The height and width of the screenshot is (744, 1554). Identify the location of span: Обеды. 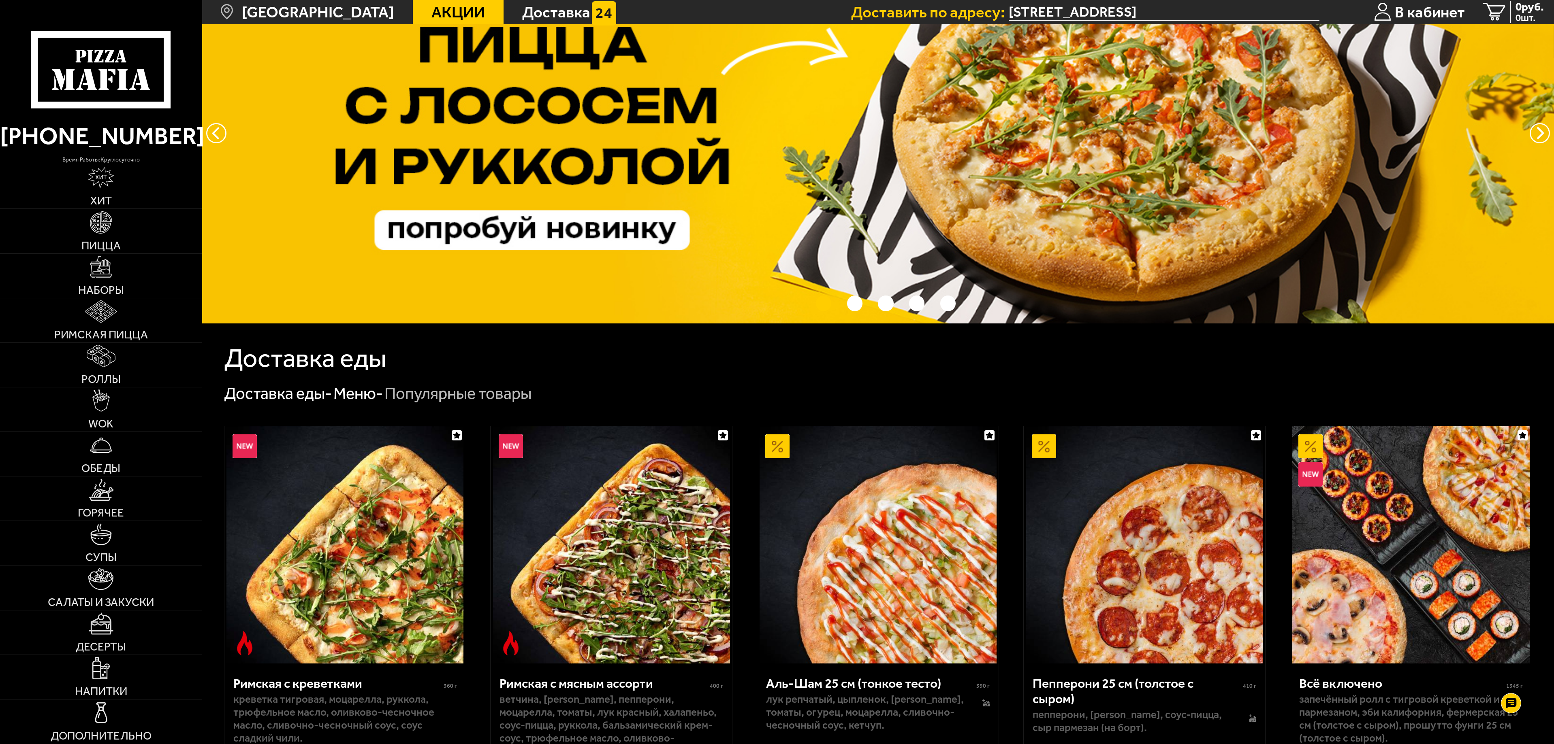
(101, 469).